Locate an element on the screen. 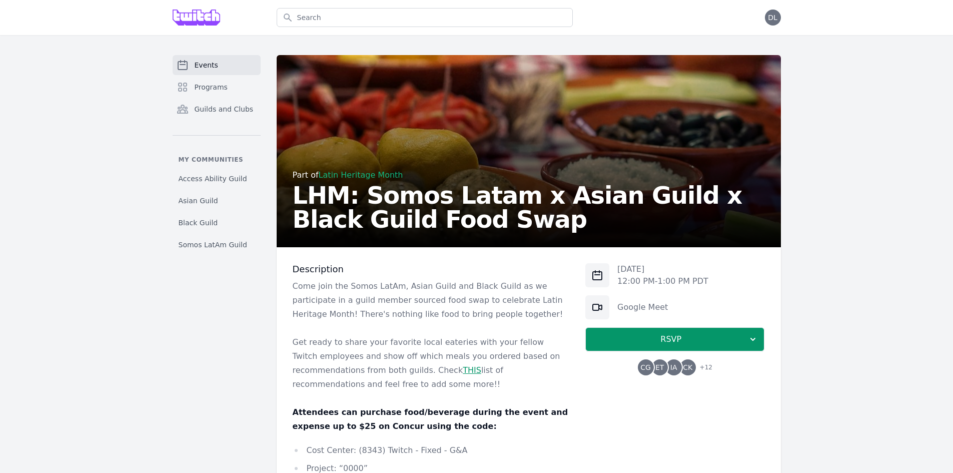 This screenshot has width=953, height=473. a: Programs is located at coordinates (217, 87).